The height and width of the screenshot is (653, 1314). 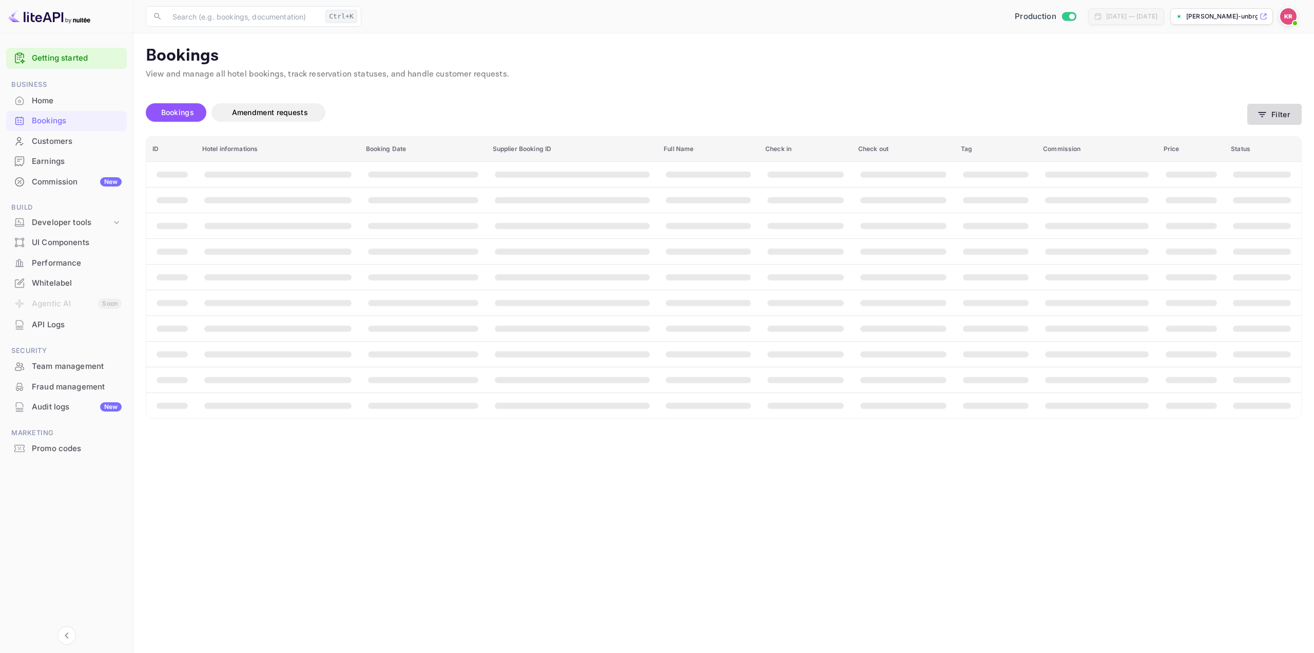 What do you see at coordinates (66, 182) in the screenshot?
I see `div: CommissionNew` at bounding box center [66, 182].